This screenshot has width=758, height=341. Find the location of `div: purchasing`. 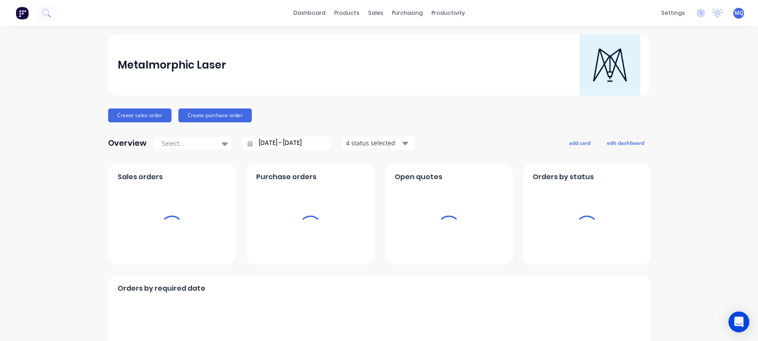

div: purchasing is located at coordinates (407, 13).